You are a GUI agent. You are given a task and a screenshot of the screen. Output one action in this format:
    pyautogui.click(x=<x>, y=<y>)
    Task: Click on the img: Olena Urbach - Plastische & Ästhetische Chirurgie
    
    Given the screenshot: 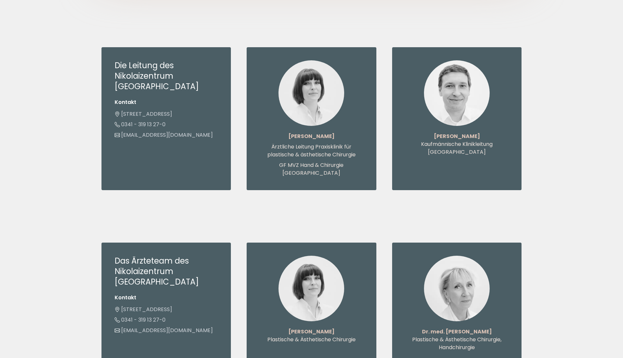 What is the action you would take?
    pyautogui.click(x=311, y=289)
    